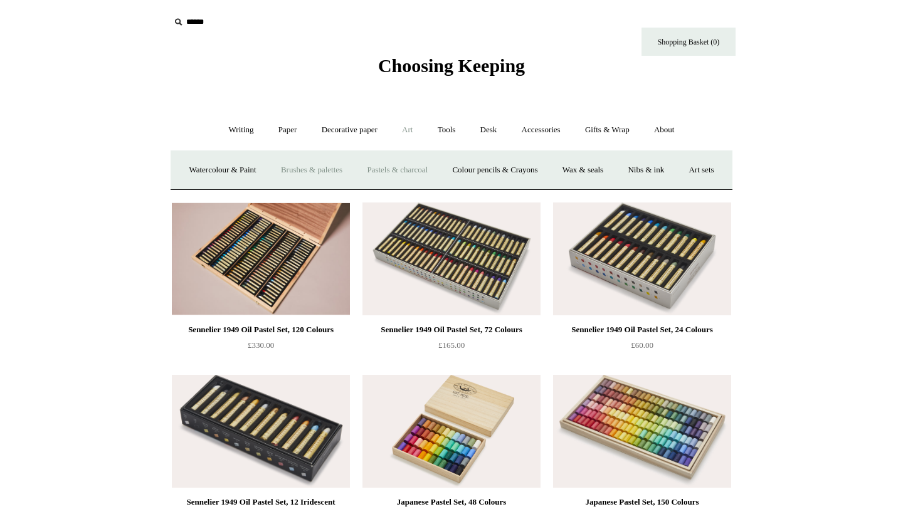 The width and height of the screenshot is (903, 514). Describe the element at coordinates (582, 170) in the screenshot. I see `a: Wax & seals` at that location.